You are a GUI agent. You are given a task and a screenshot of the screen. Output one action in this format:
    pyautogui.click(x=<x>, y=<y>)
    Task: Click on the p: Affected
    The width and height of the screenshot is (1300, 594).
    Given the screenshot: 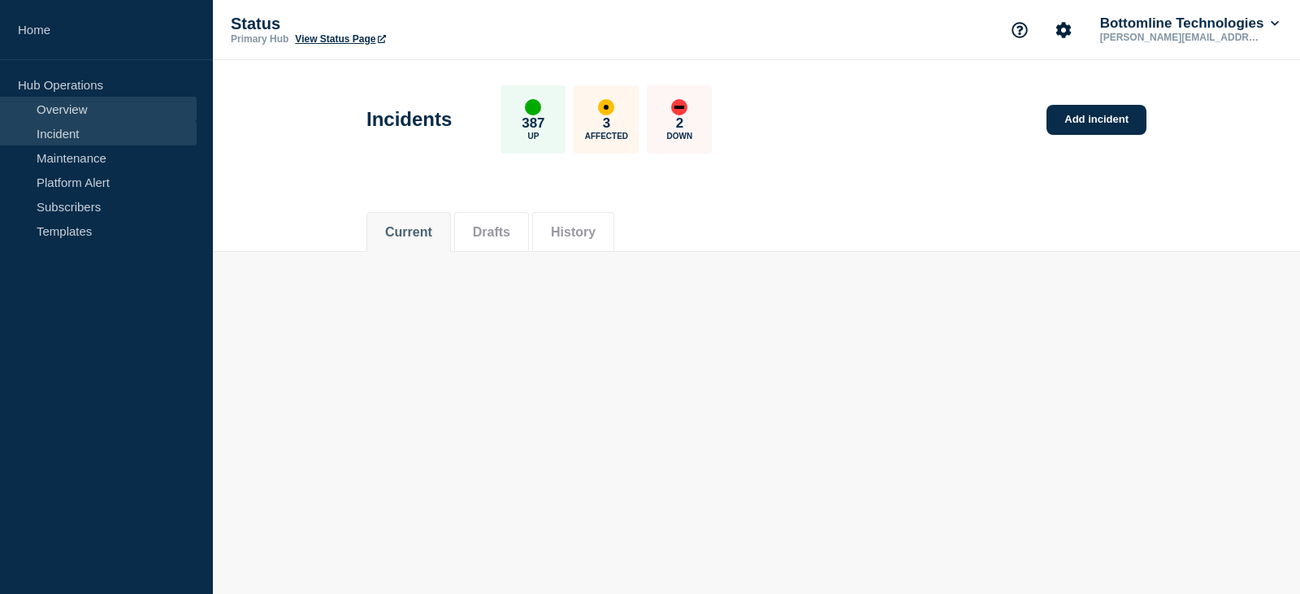 What is the action you would take?
    pyautogui.click(x=606, y=136)
    